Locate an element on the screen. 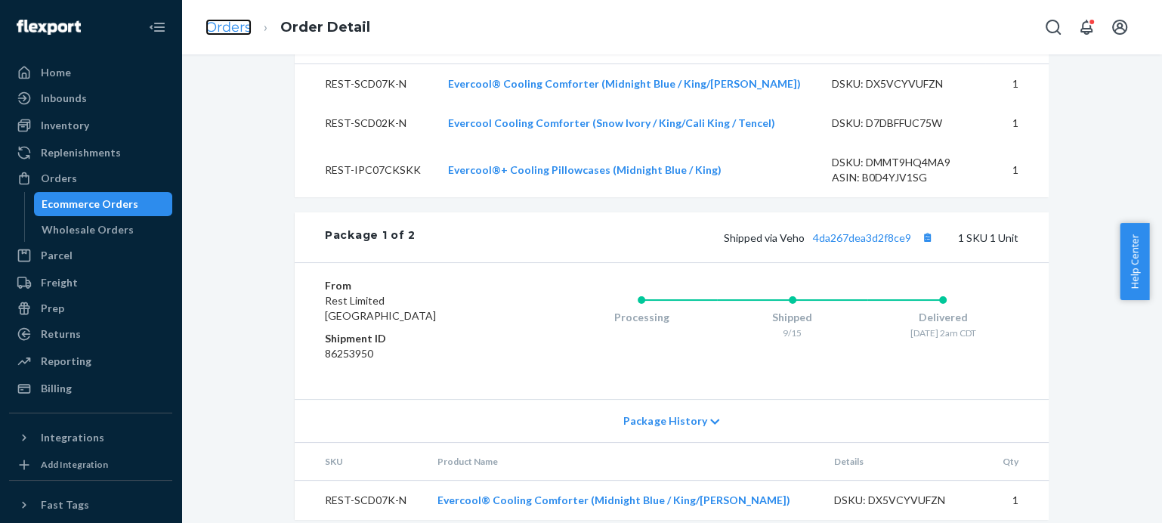 The width and height of the screenshot is (1162, 523). div: Orders is located at coordinates (59, 178).